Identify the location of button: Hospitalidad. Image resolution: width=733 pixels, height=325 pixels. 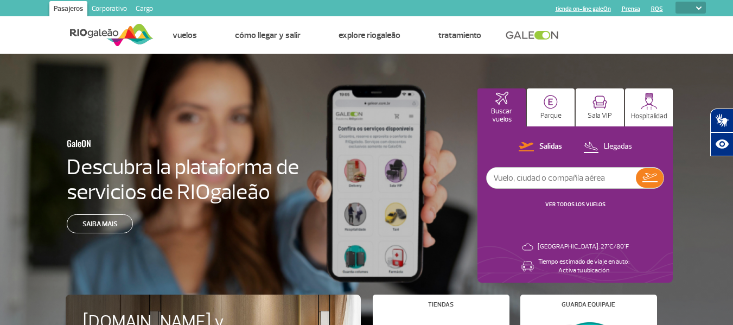
(649, 107).